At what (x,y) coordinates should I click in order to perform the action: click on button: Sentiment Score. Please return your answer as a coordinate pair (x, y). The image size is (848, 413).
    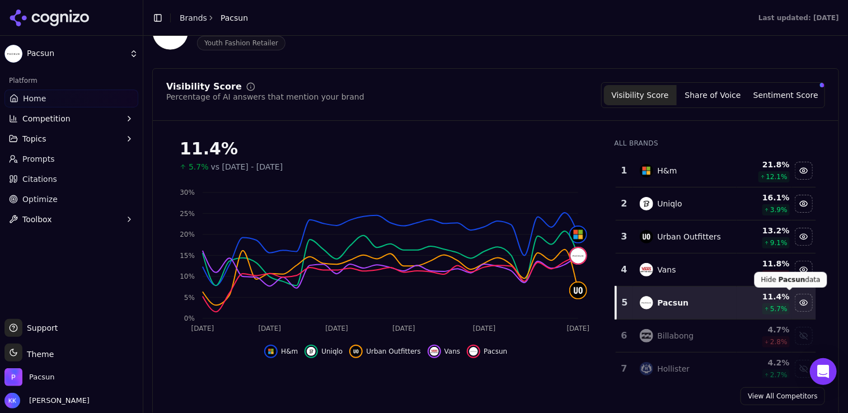
    Looking at the image, I should click on (786, 95).